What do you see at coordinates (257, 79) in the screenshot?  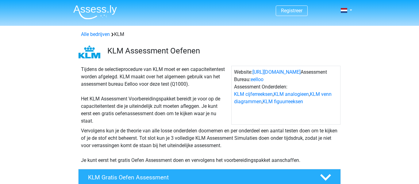 I see `a: eelloo` at bounding box center [257, 79].